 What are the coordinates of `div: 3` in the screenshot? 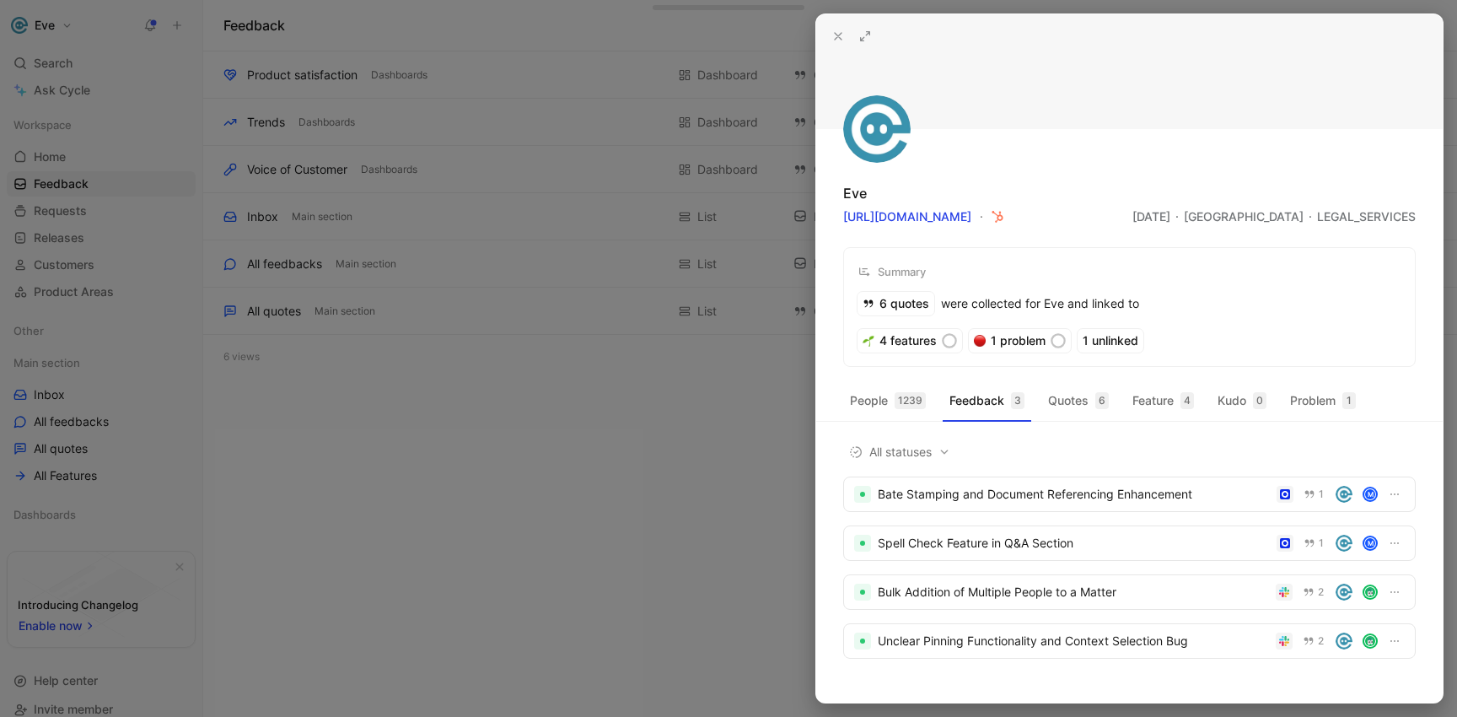 It's located at (1018, 401).